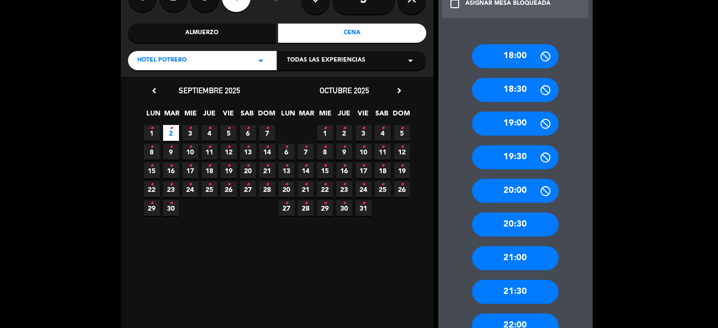  I want to click on div: 20:00, so click(516, 191).